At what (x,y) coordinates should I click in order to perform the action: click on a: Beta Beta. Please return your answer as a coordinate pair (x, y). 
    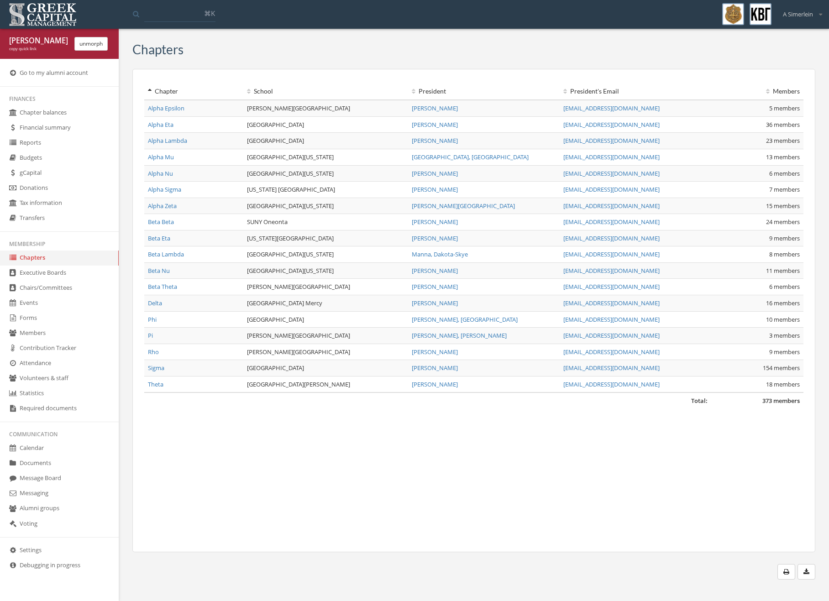
    Looking at the image, I should click on (161, 222).